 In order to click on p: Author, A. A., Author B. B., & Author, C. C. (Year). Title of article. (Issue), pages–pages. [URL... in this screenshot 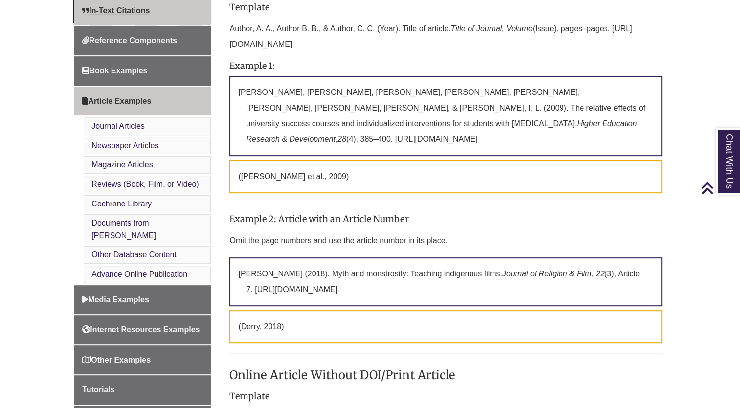, I will do `click(445, 37)`.